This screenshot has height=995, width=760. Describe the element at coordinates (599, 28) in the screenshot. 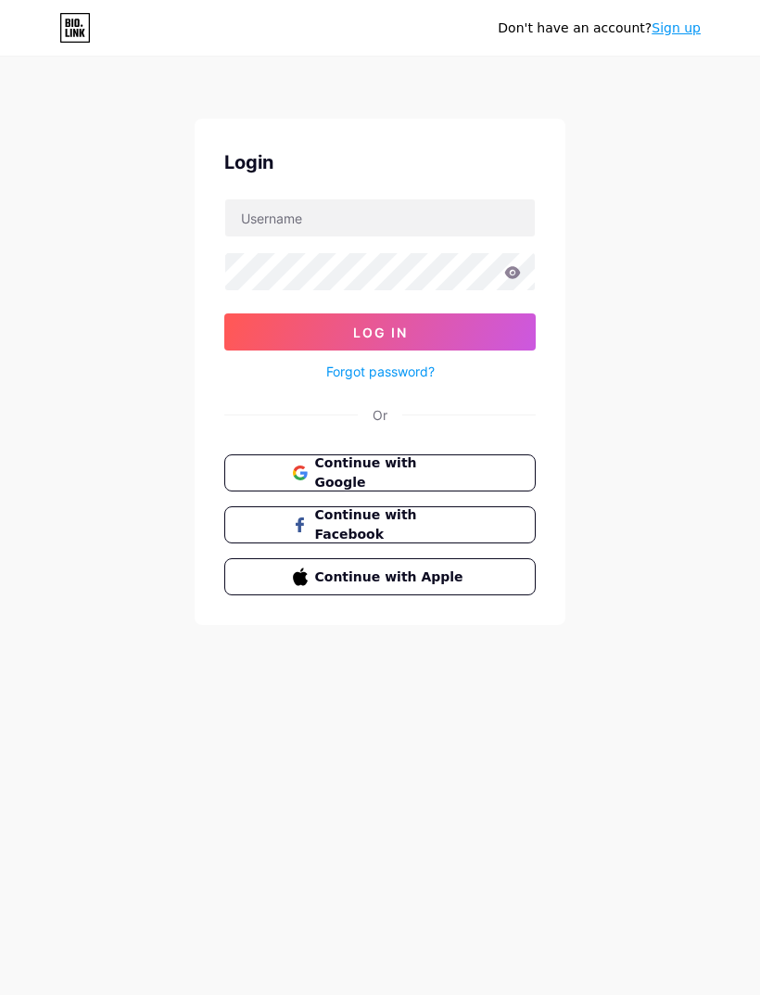

I see `div: Don't have an account?` at that location.